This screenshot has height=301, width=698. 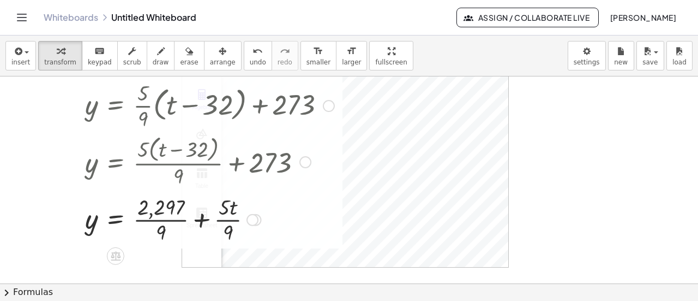 What do you see at coordinates (60, 62) in the screenshot?
I see `span: transform` at bounding box center [60, 62].